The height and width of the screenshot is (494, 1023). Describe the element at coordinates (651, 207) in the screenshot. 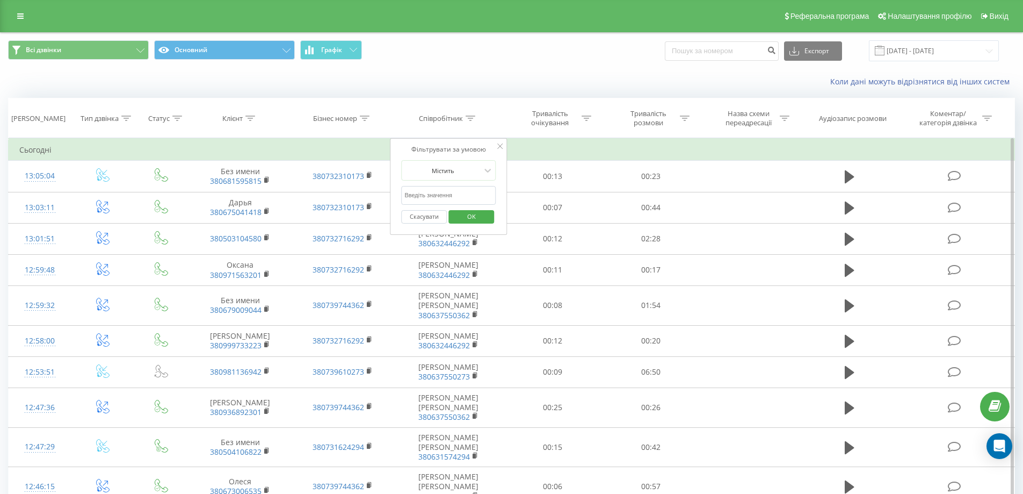

I see `td: 00:44` at that location.